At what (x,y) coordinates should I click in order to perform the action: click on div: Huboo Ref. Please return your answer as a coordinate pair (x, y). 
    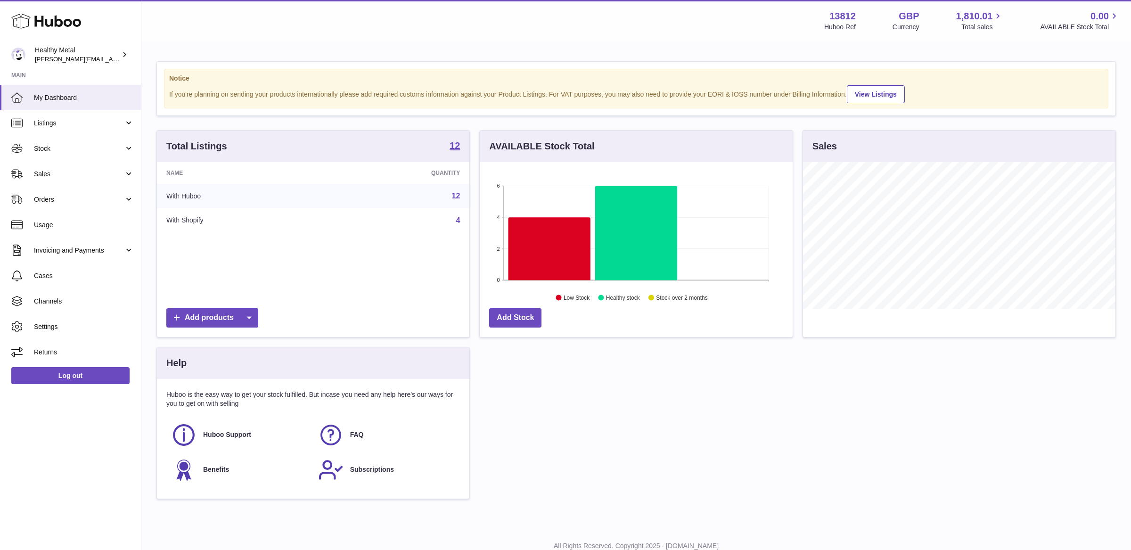
    Looking at the image, I should click on (840, 27).